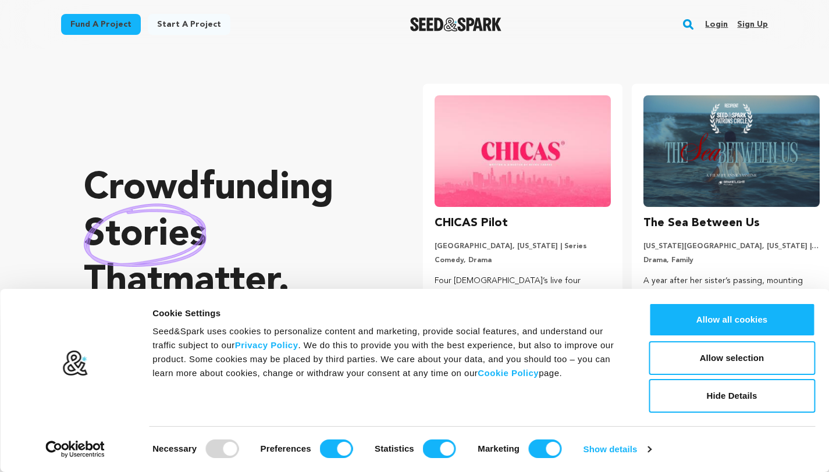 This screenshot has height=472, width=829. What do you see at coordinates (145, 235) in the screenshot?
I see `img: hand sketched image` at bounding box center [145, 235].